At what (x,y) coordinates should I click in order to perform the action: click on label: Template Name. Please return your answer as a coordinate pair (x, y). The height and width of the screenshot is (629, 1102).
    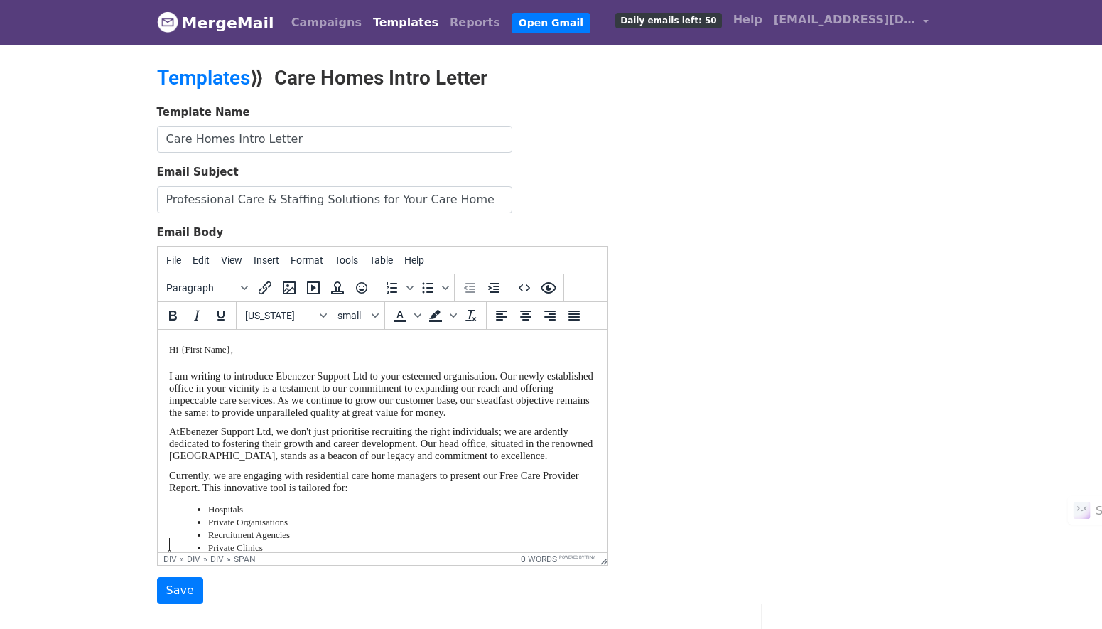
    Looking at the image, I should click on (203, 112).